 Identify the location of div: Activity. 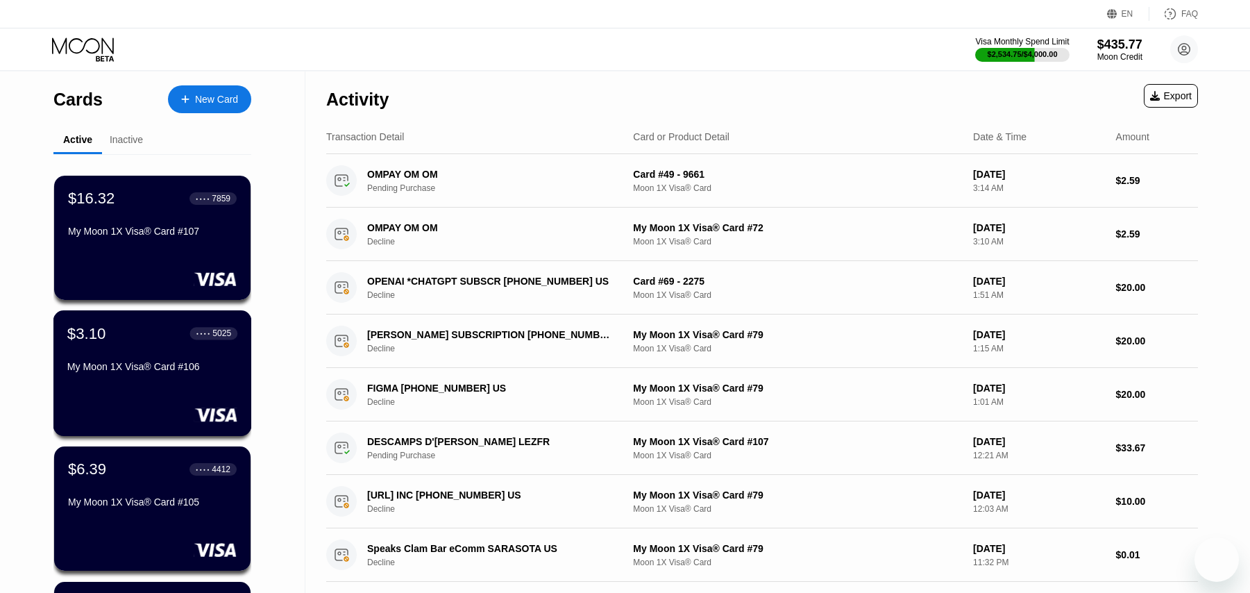
(357, 99).